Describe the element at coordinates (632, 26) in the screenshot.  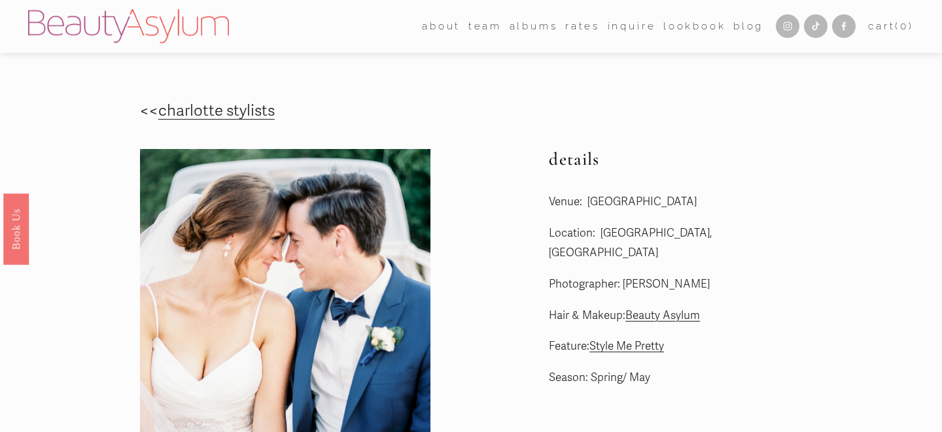
I see `a: Inquire` at that location.